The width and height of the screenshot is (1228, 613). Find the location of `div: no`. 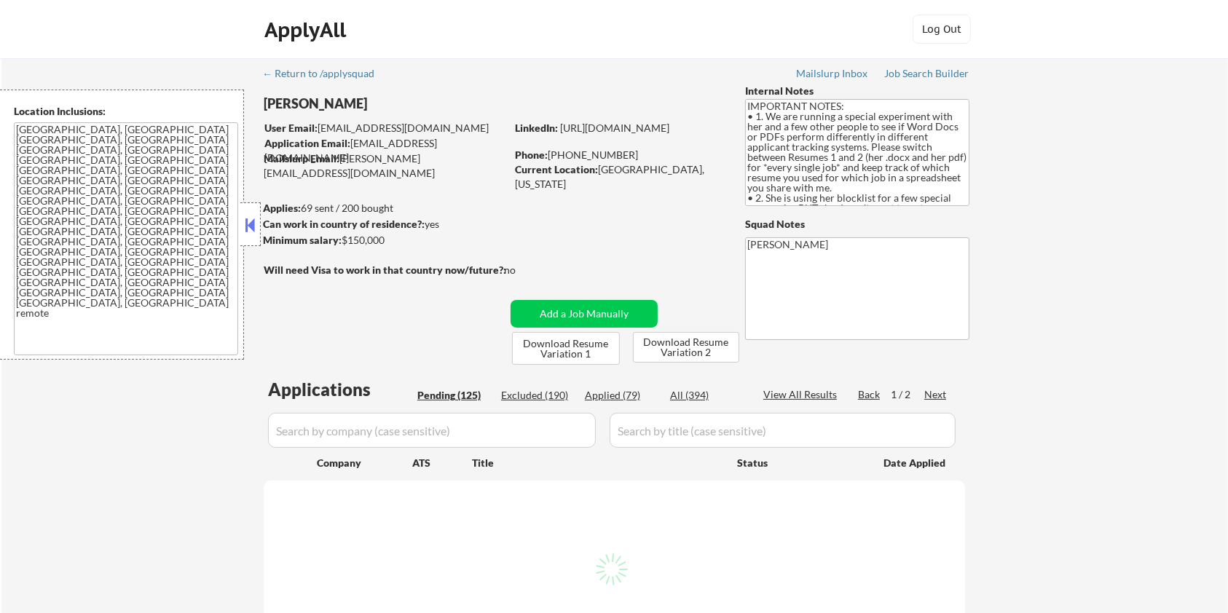

div: no is located at coordinates (525, 270).